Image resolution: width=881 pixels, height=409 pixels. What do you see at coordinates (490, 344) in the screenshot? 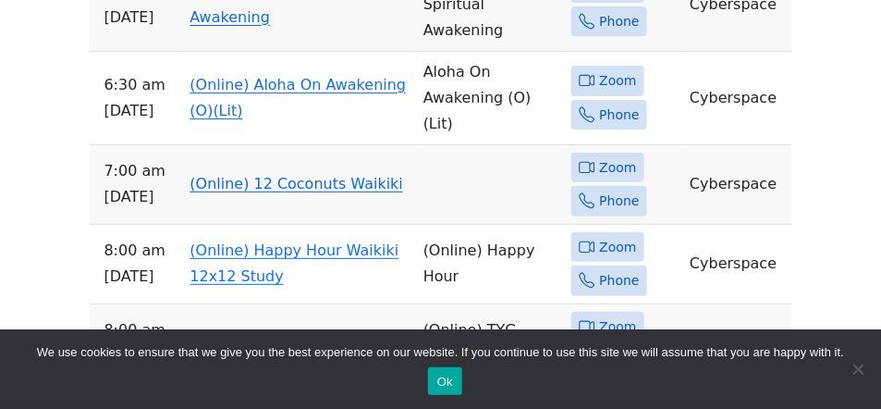
I see `td: (Online) TYG Online` at bounding box center [490, 344].